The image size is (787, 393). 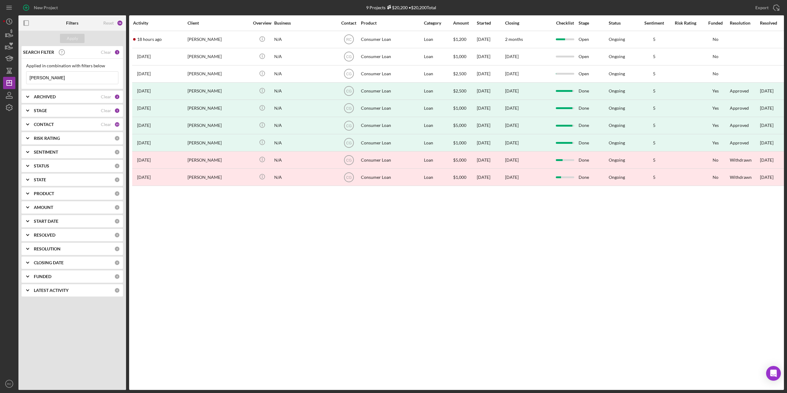 What do you see at coordinates (766, 8) in the screenshot?
I see `button: Export` at bounding box center [766, 8].